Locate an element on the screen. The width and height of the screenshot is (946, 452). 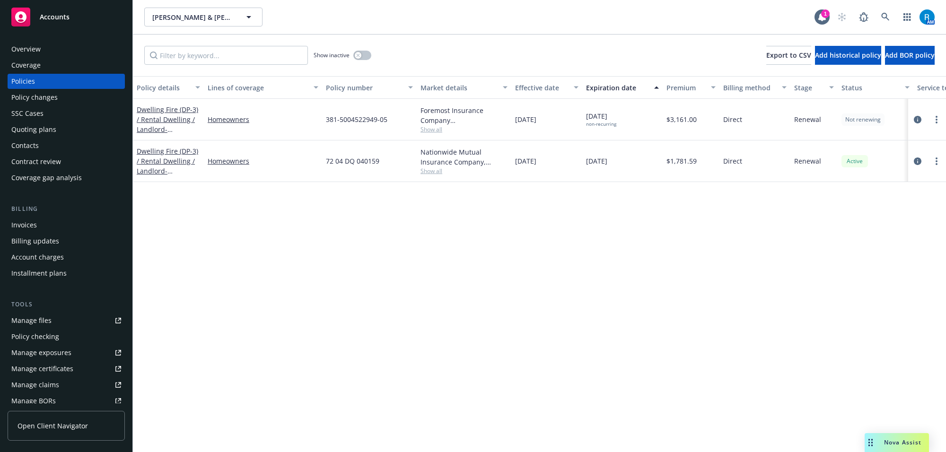
span: 72 04 DQ 040159 is located at coordinates (352, 161).